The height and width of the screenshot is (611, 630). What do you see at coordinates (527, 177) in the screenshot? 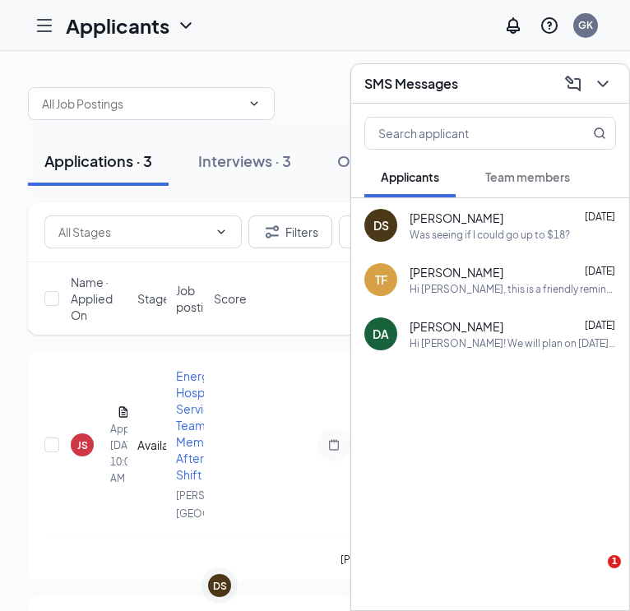
I see `span: Team members` at bounding box center [527, 177].